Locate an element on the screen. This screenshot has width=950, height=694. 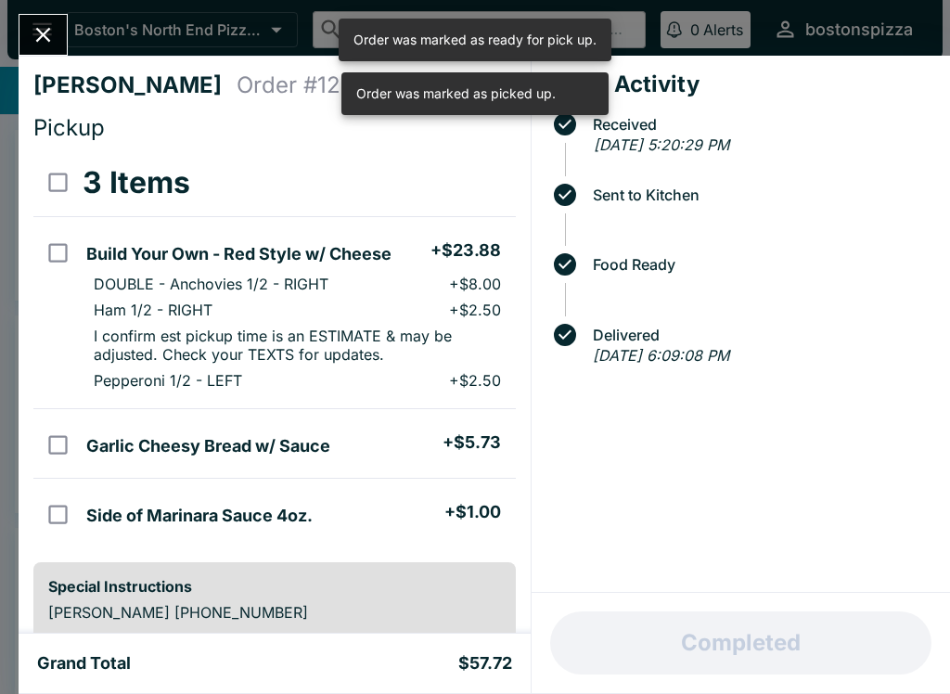
h4: Order # 120299 is located at coordinates (316, 85).